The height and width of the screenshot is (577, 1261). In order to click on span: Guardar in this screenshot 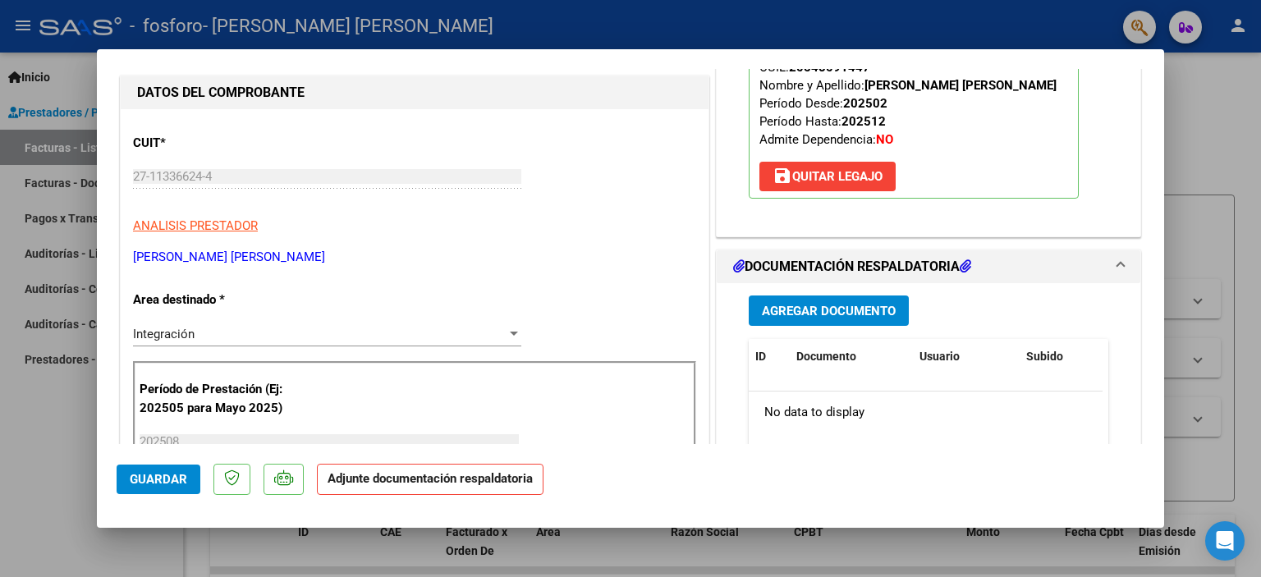, I will do `click(158, 479)`.